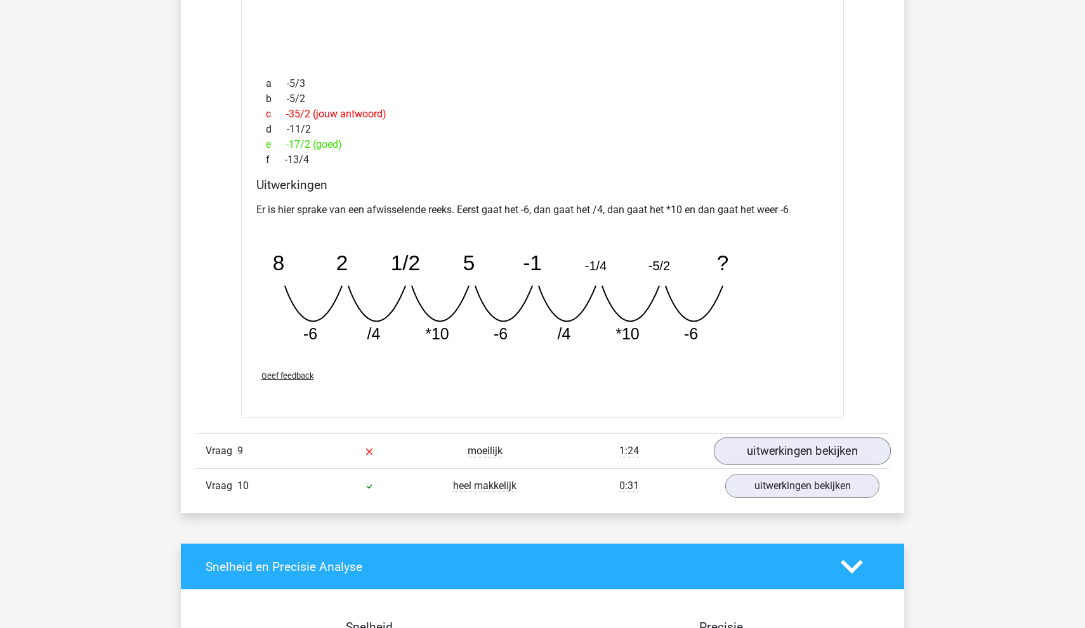 This screenshot has width=1085, height=628. What do you see at coordinates (485, 486) in the screenshot?
I see `span: heel makkelijk` at bounding box center [485, 486].